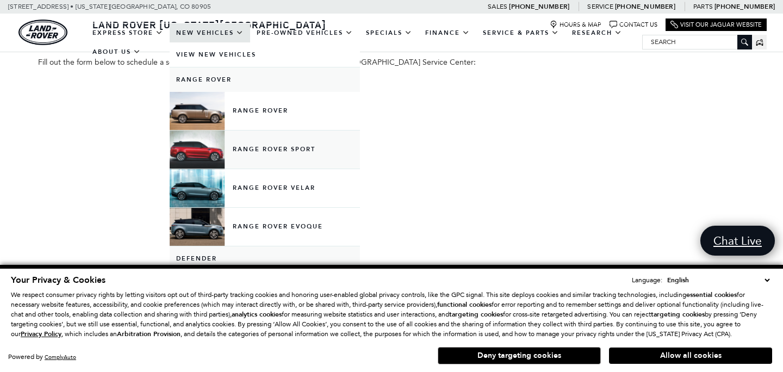 The width and height of the screenshot is (783, 372). What do you see at coordinates (464, 304) in the screenshot?
I see `strong: functional cookies` at bounding box center [464, 304].